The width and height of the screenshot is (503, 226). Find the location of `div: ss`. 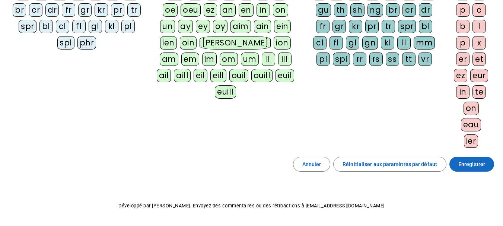

div: ss is located at coordinates (392, 59).